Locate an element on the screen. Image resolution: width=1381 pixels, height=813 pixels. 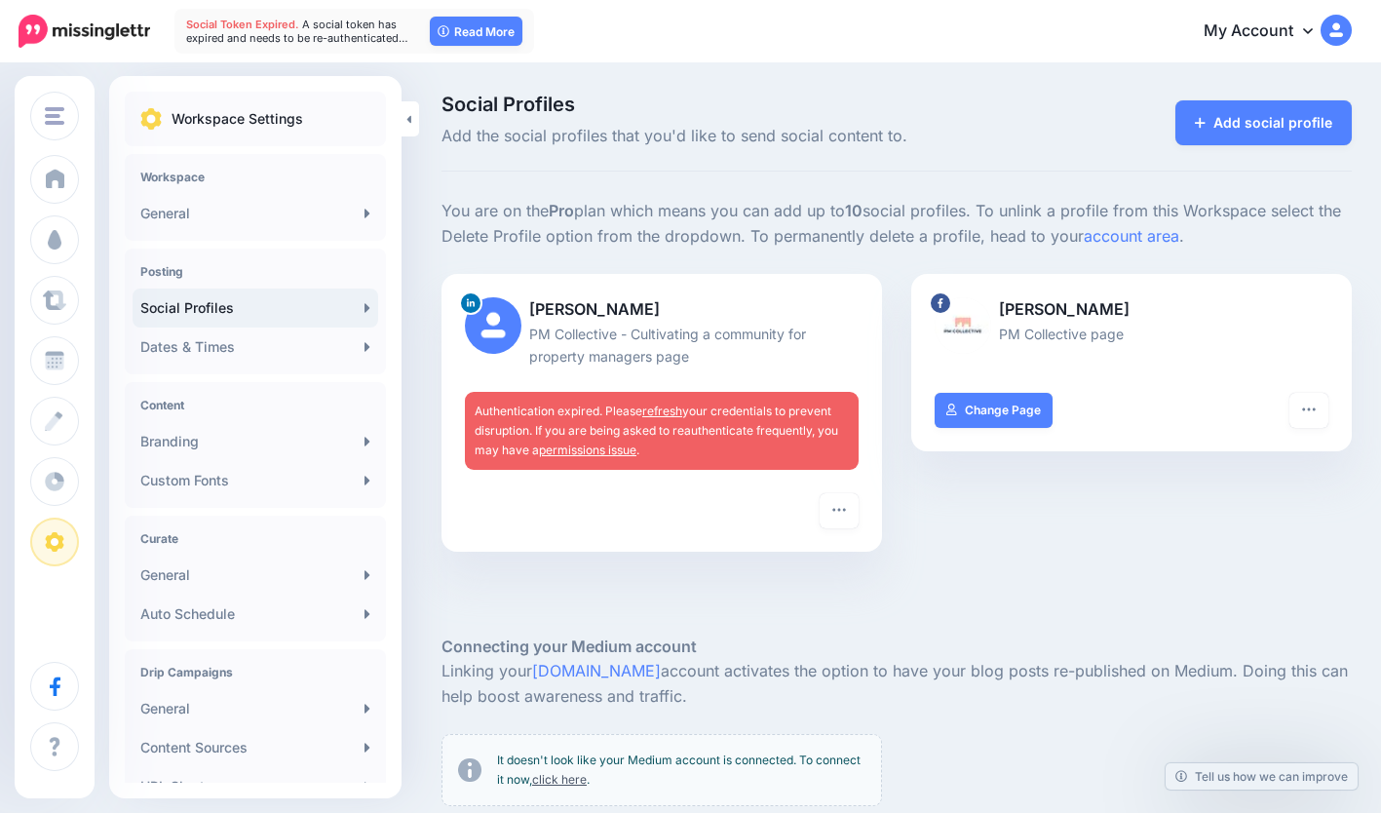
p: Linking your account activates the option to have your blog posts re-published on Medium. Doing t... is located at coordinates (897, 684).